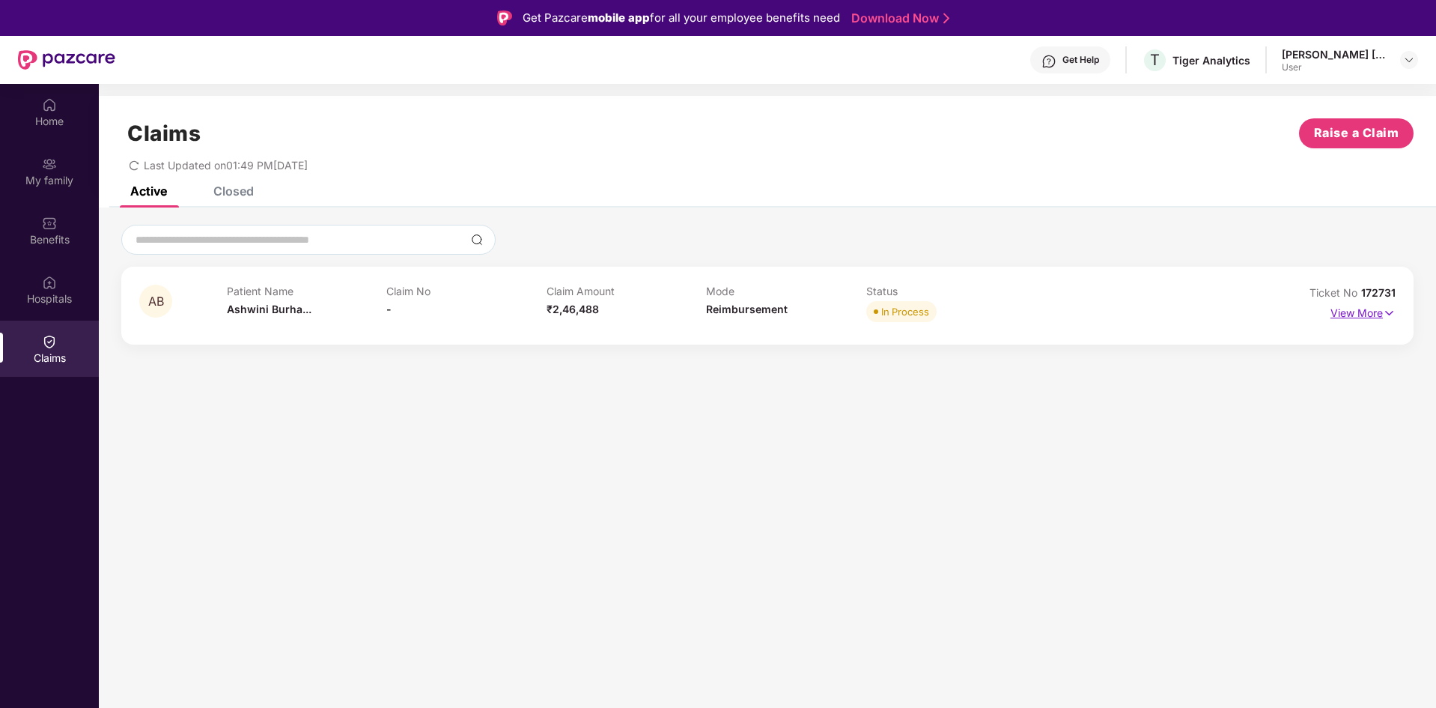 Image resolution: width=1436 pixels, height=708 pixels. Describe the element at coordinates (947, 291) in the screenshot. I see `p: Status` at that location.